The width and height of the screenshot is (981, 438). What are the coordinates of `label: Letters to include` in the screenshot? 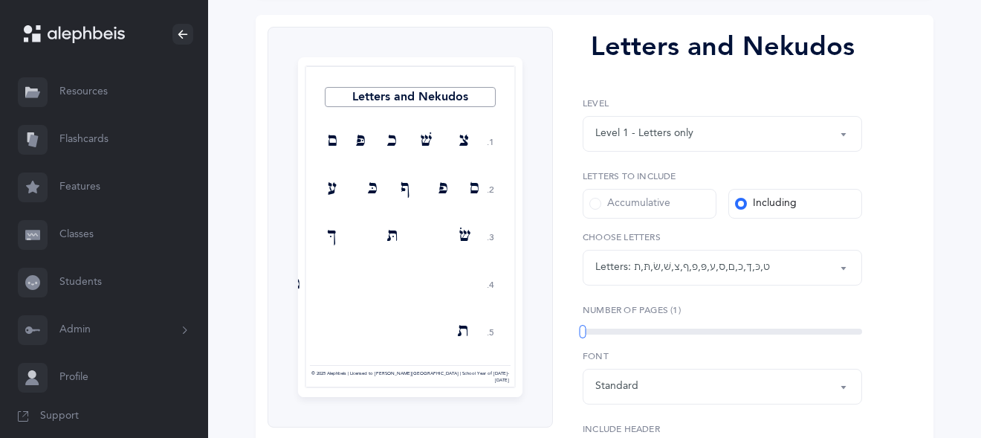 It's located at (723, 176).